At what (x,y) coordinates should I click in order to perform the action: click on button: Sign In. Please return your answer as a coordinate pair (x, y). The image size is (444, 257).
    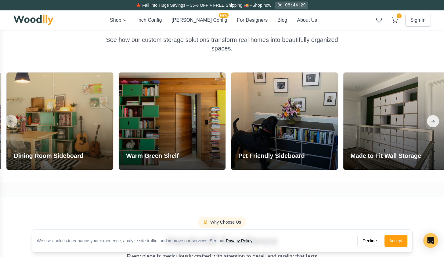
    Looking at the image, I should click on (418, 20).